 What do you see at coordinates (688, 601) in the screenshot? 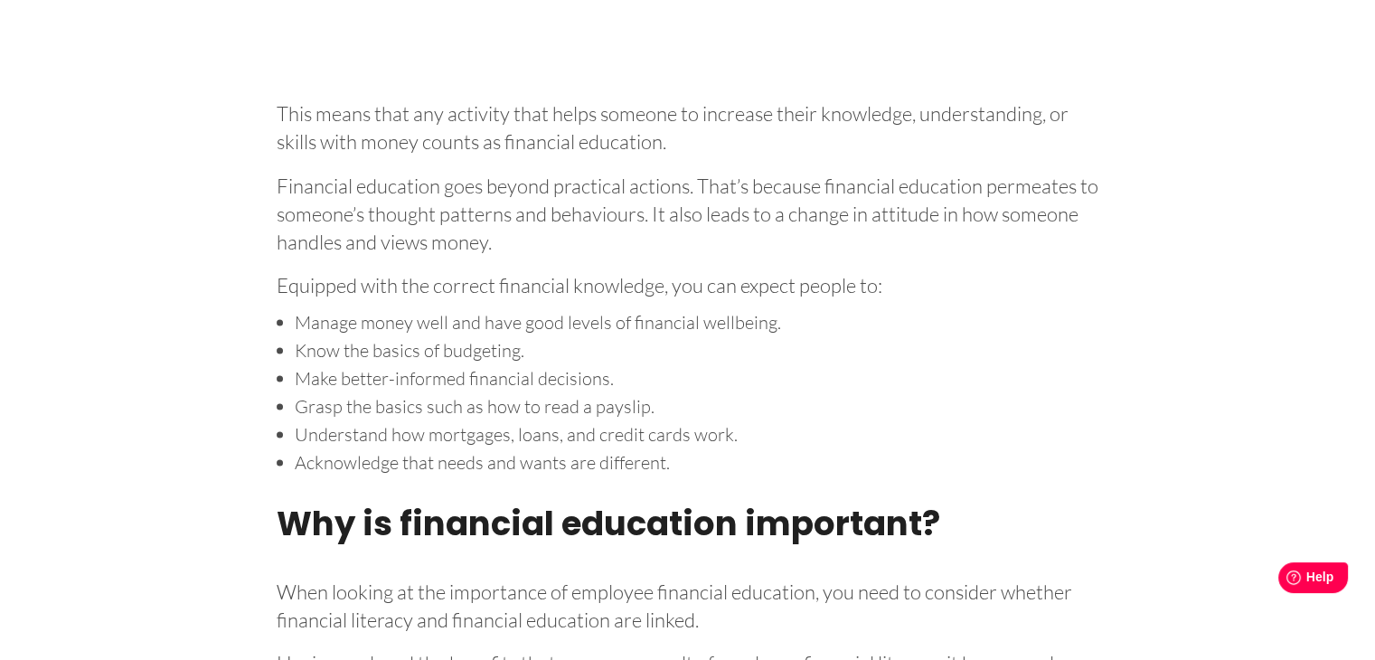
I see `p: When looking at the importance of employee financial education, you need to consider whether fina...` at bounding box center [688, 601].